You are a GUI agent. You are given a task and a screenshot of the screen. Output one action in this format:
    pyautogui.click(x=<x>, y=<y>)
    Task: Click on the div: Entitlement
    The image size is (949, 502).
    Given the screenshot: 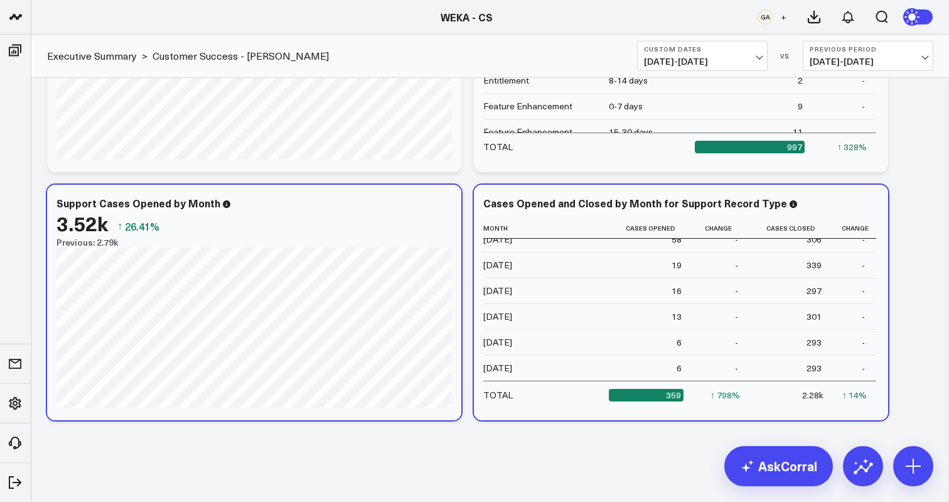 What is the action you would take?
    pyautogui.click(x=506, y=80)
    